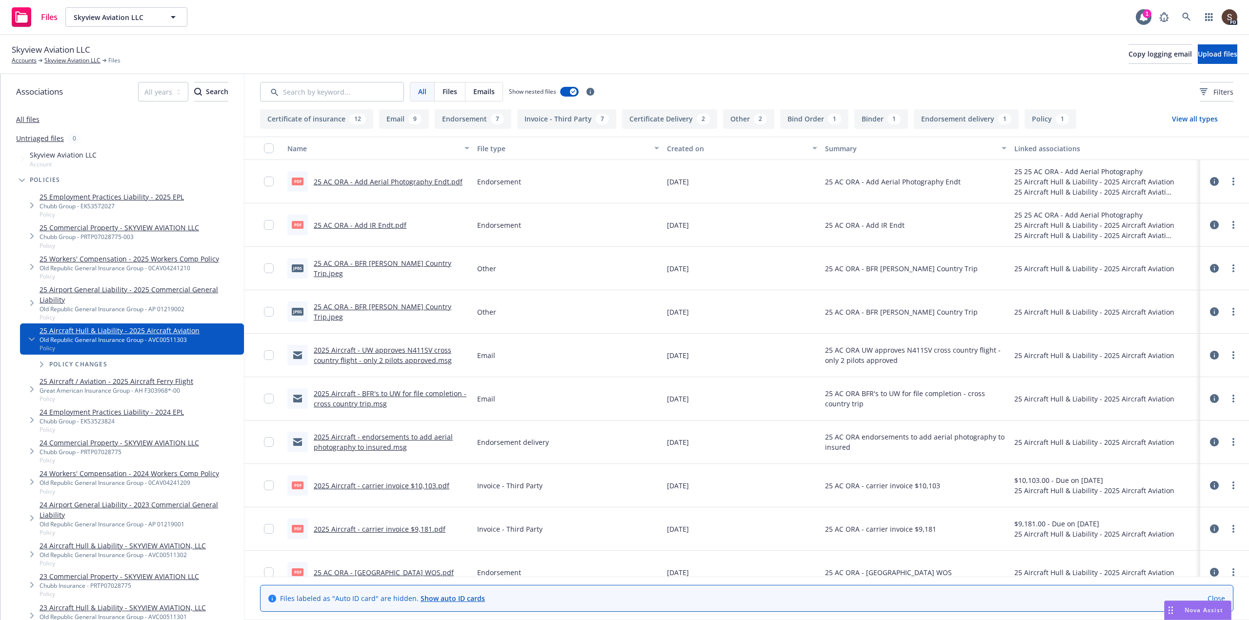 This screenshot has height=620, width=1249. What do you see at coordinates (404, 119) in the screenshot?
I see `button: Email` at bounding box center [404, 119].